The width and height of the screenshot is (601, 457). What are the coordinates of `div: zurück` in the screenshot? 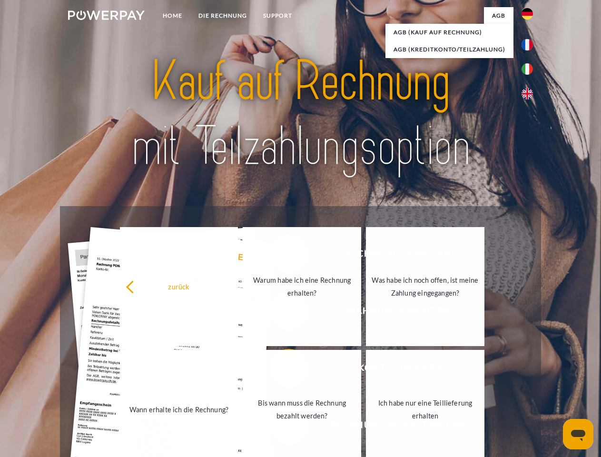 It's located at (179, 286).